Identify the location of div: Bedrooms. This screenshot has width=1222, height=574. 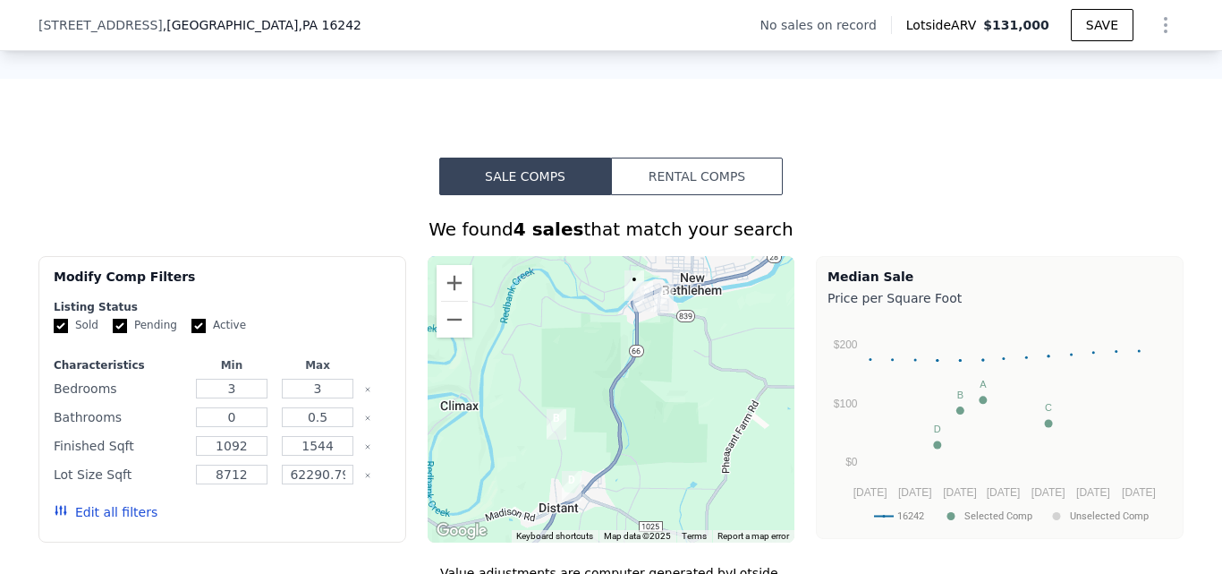
(119, 388).